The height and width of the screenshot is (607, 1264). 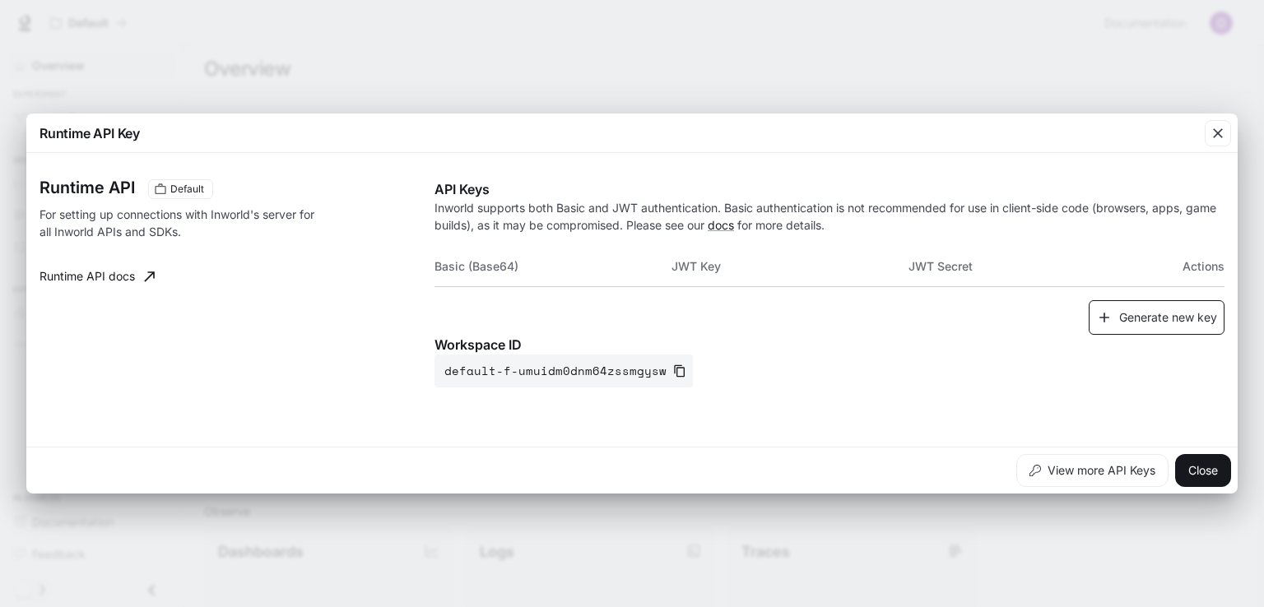 I want to click on th: Basic (Base64), so click(x=553, y=267).